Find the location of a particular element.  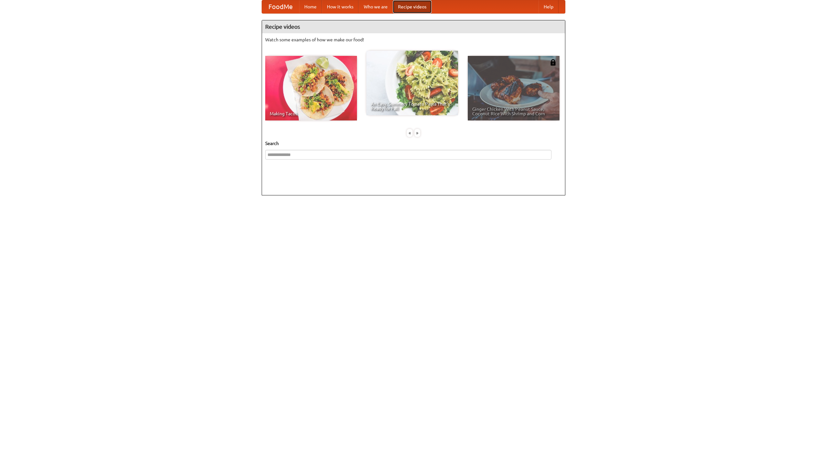

h5: Search is located at coordinates (413, 143).